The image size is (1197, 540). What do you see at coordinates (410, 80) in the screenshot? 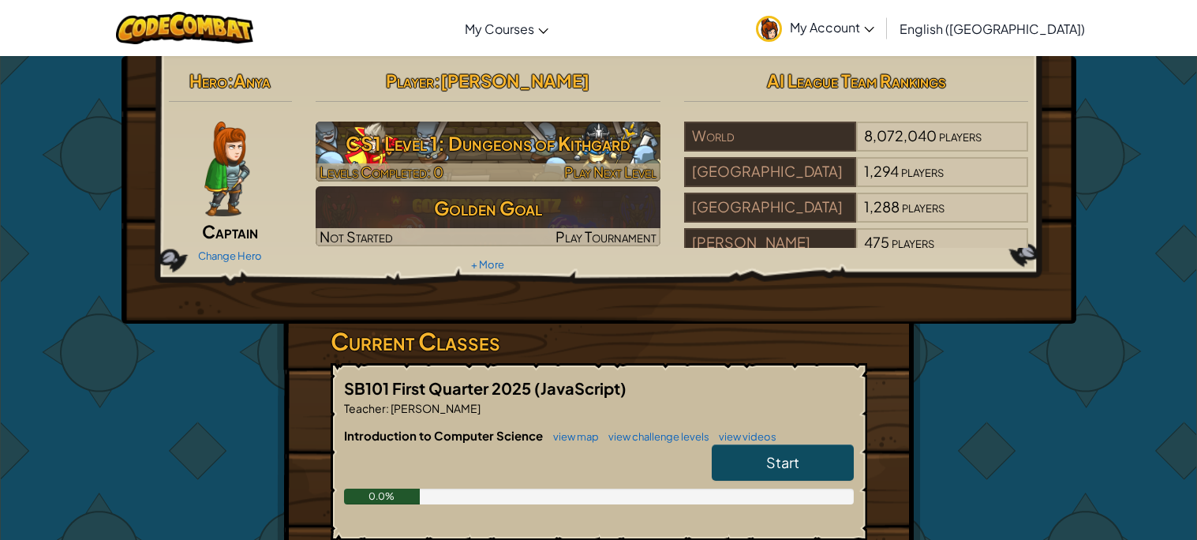
I see `span: Player` at bounding box center [410, 80].